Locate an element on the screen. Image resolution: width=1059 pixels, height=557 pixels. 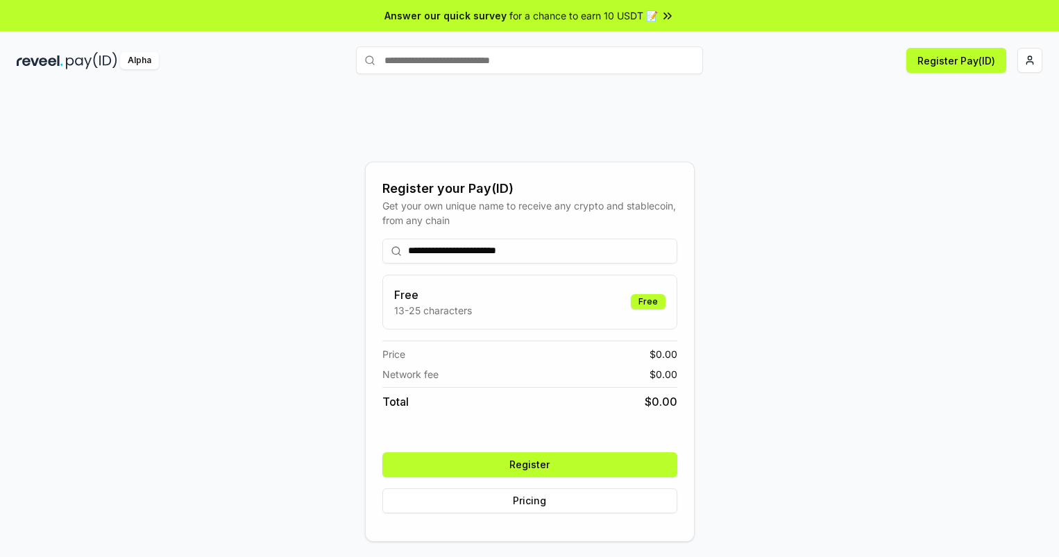
span: for a chance to earn 10 USDT 📝 is located at coordinates (584, 15).